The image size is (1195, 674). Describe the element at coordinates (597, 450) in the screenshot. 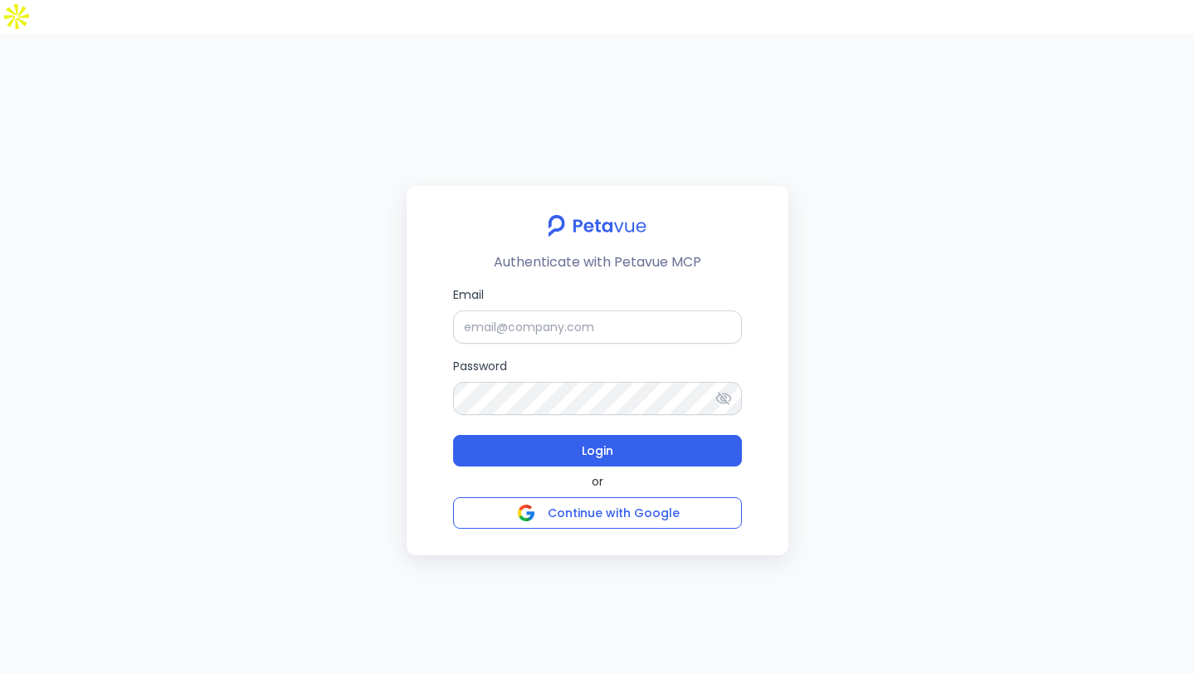

I see `span: Login` at that location.